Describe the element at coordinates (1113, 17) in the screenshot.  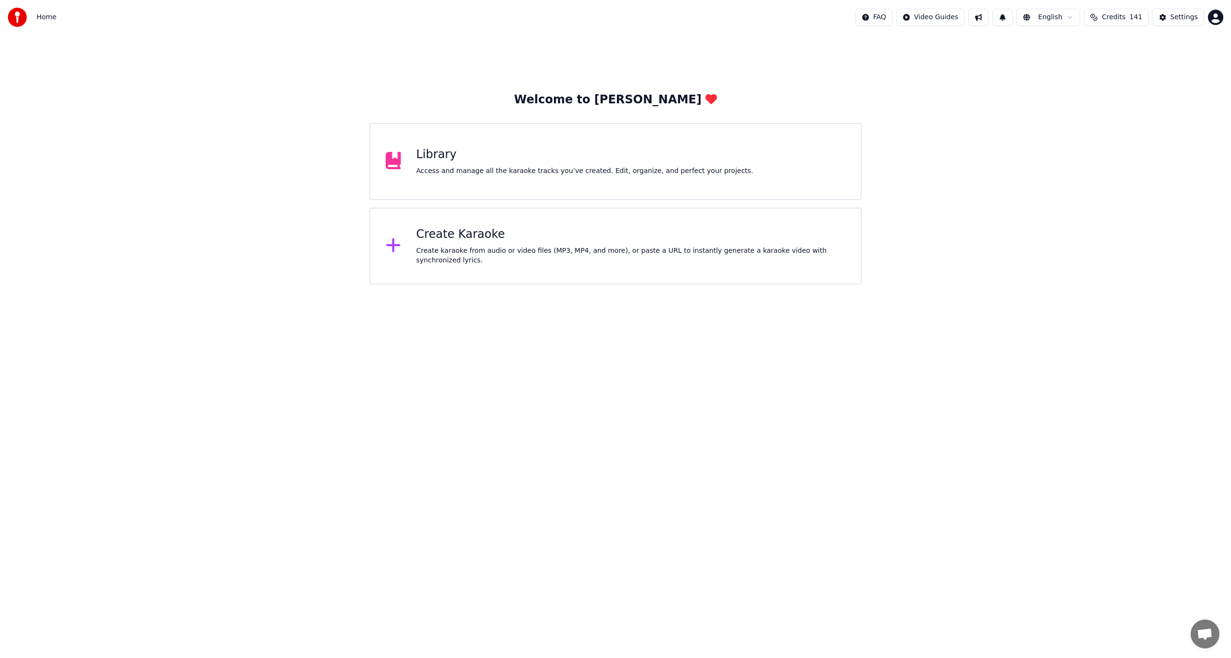
I see `span: Credits` at that location.